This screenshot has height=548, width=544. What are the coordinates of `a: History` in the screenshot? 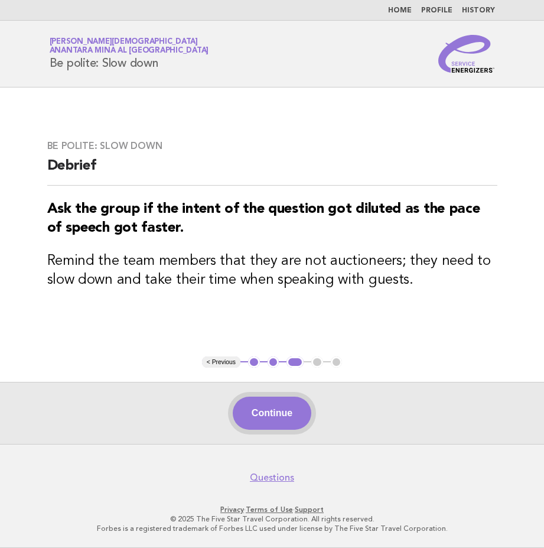 It's located at (478, 11).